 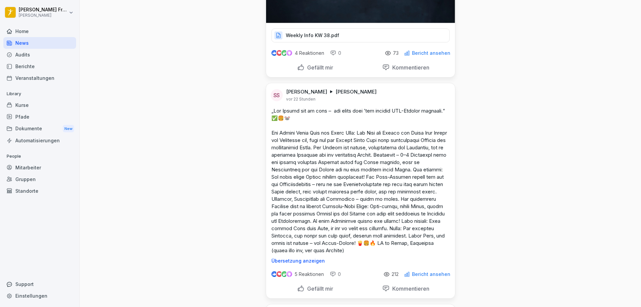 I want to click on p: Weekly Info KW 38.pdf, so click(x=312, y=35).